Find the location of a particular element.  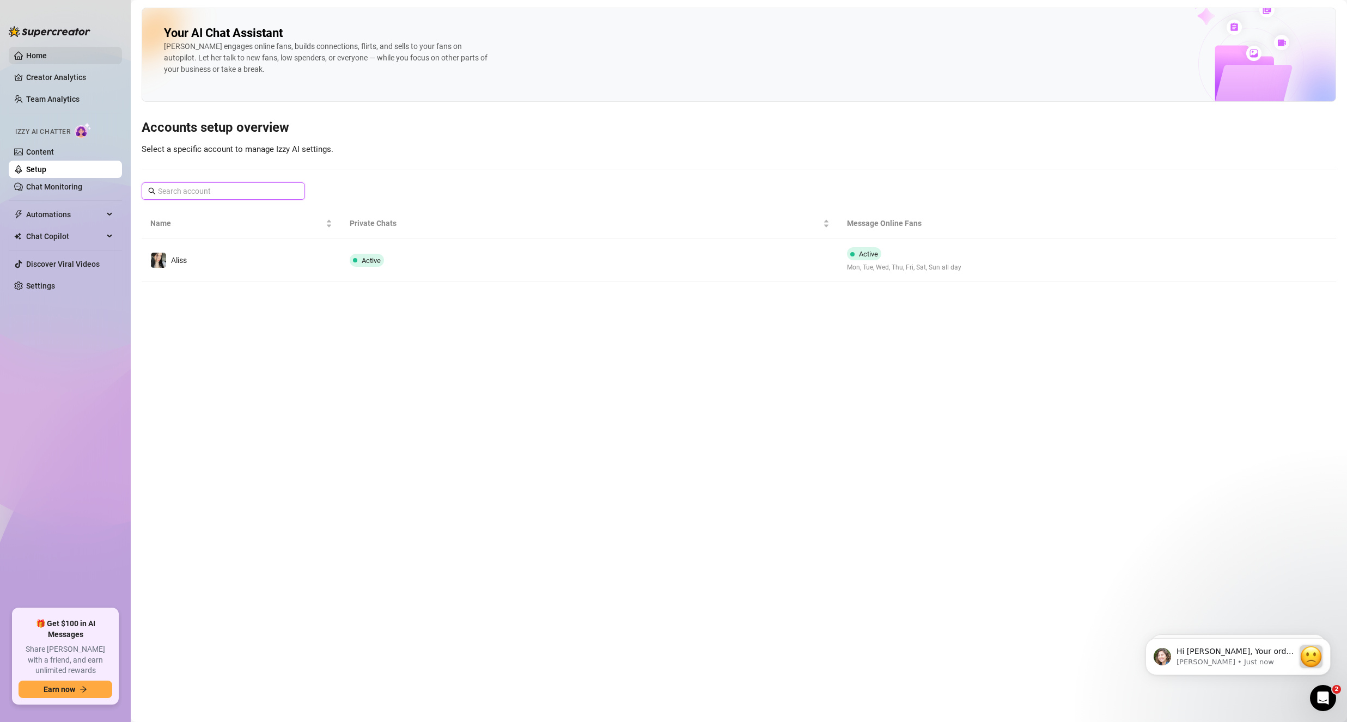

div: message notification from Ella, Just now. Hi Mike, Your order didn’t go through :slightly_frownin... is located at coordinates (109, 40).